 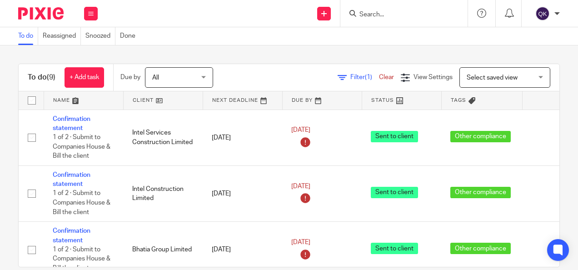 What do you see at coordinates (386, 77) in the screenshot?
I see `a: Clear` at bounding box center [386, 77].